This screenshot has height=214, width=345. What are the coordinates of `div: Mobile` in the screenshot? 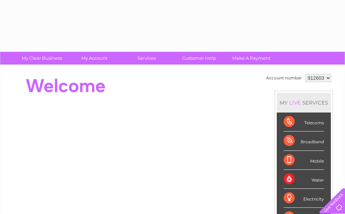 It's located at (304, 160).